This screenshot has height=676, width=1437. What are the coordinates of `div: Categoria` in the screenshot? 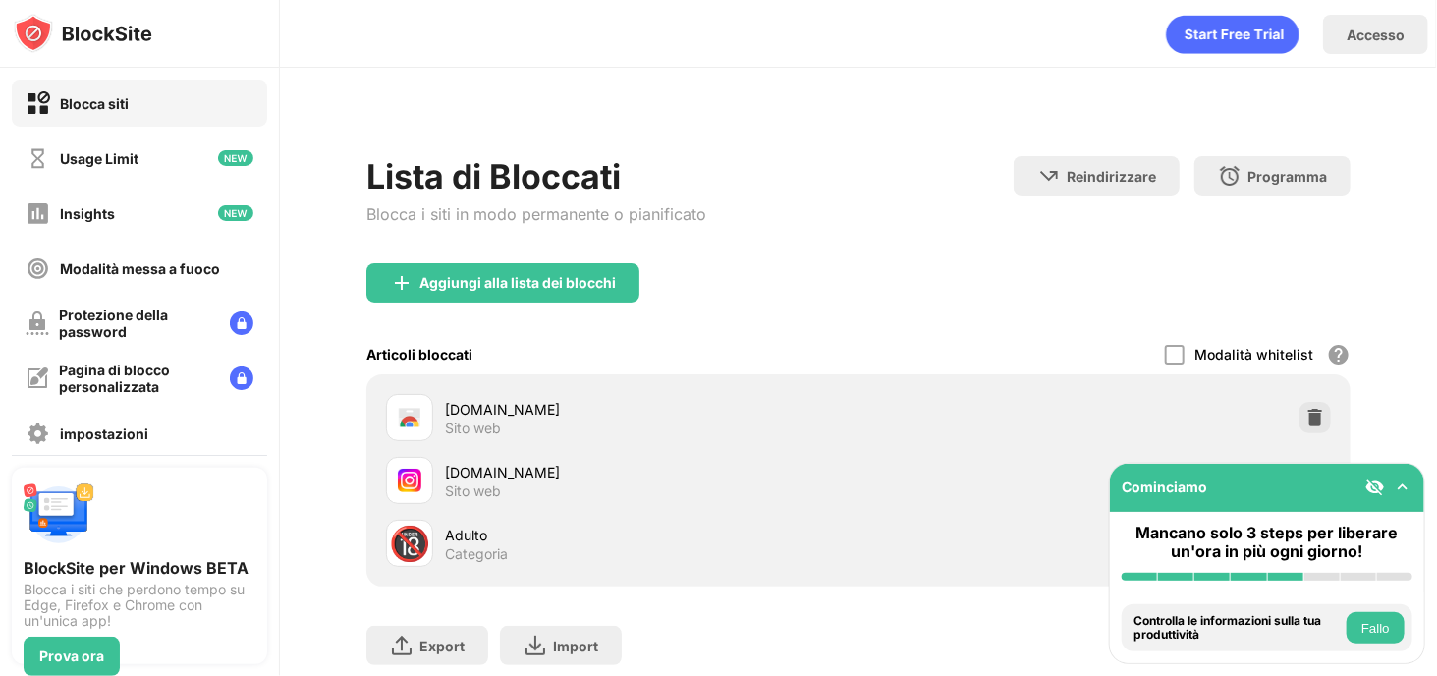 It's located at (476, 554).